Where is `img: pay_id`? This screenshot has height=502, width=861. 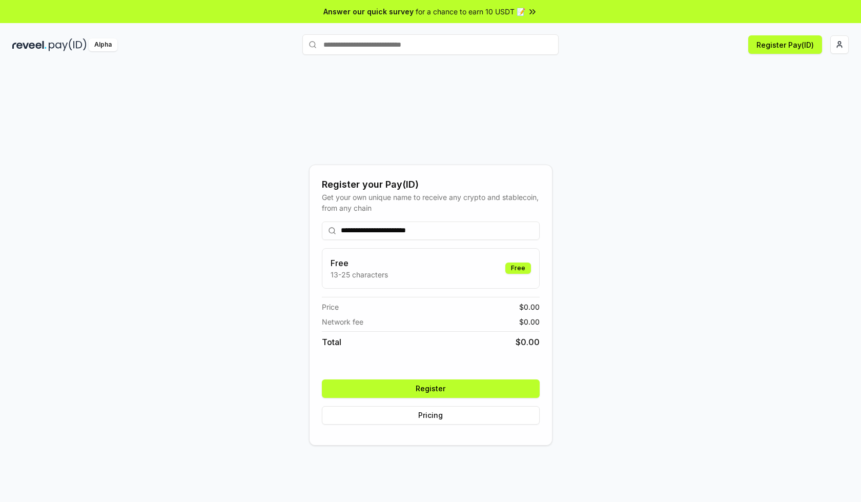 img: pay_id is located at coordinates (68, 45).